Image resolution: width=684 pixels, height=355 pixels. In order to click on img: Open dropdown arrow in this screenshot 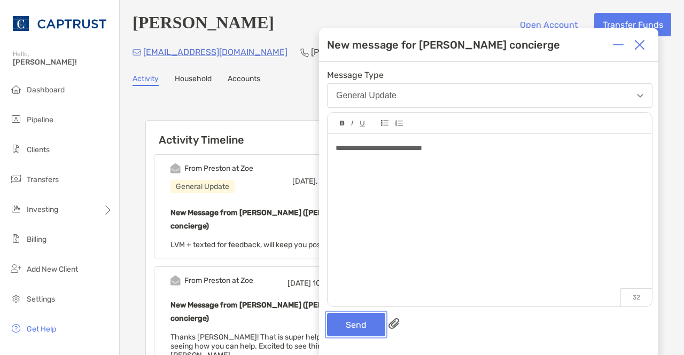, I will do `click(640, 96)`.